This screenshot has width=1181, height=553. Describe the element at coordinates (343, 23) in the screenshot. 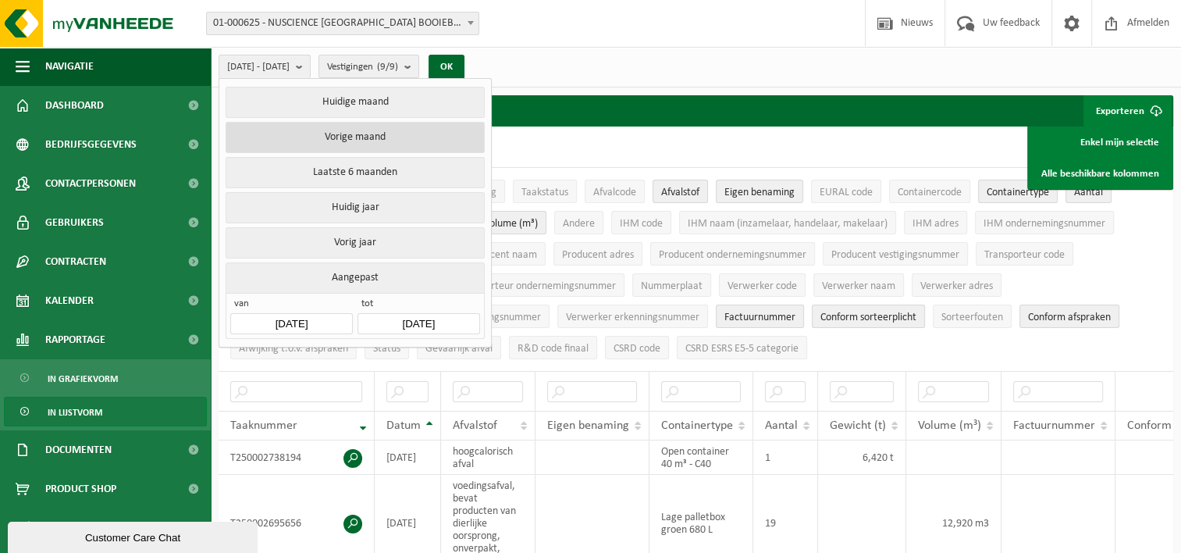

I see `span: 01-000625 - NUSCIENCE BELGIUM BOOIEBOS - DRONGEN` at that location.